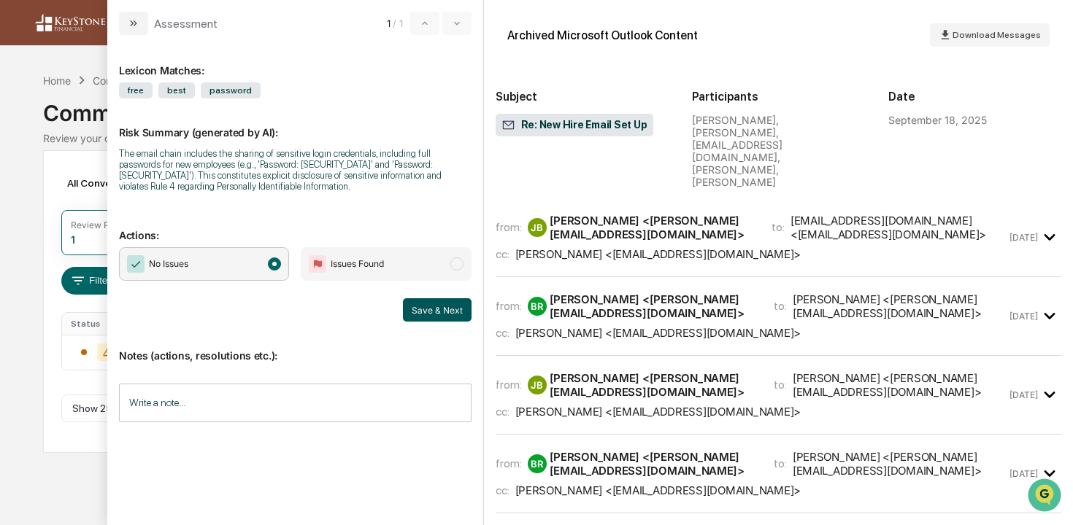  I want to click on span: Attestations, so click(150, 191).